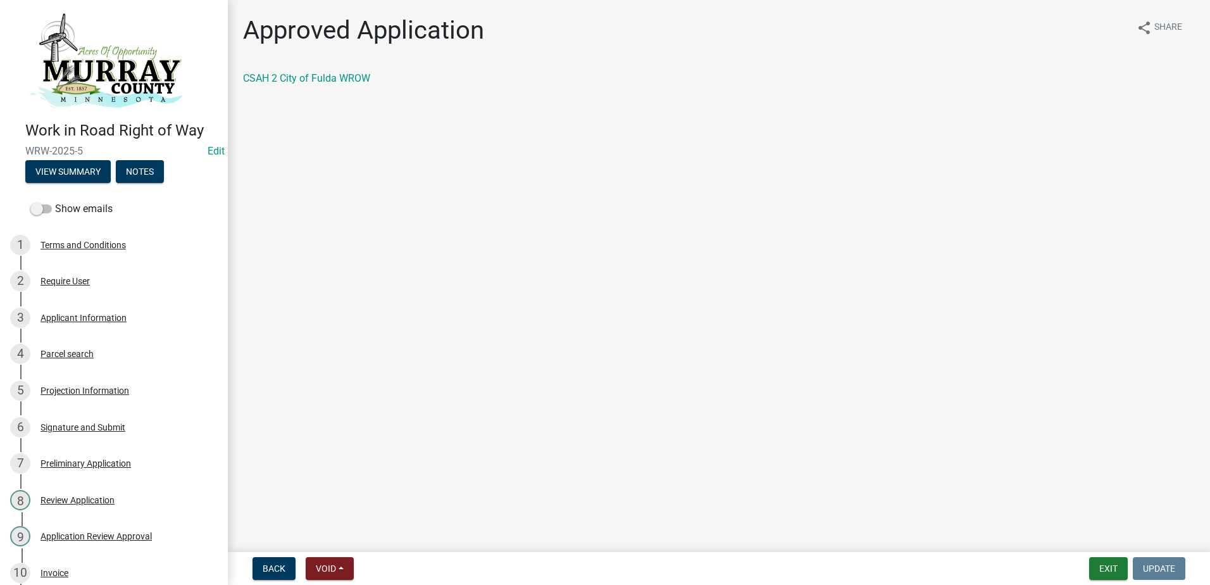 Image resolution: width=1210 pixels, height=585 pixels. Describe the element at coordinates (122, 130) in the screenshot. I see `h4: Work in Road Right of Way` at that location.